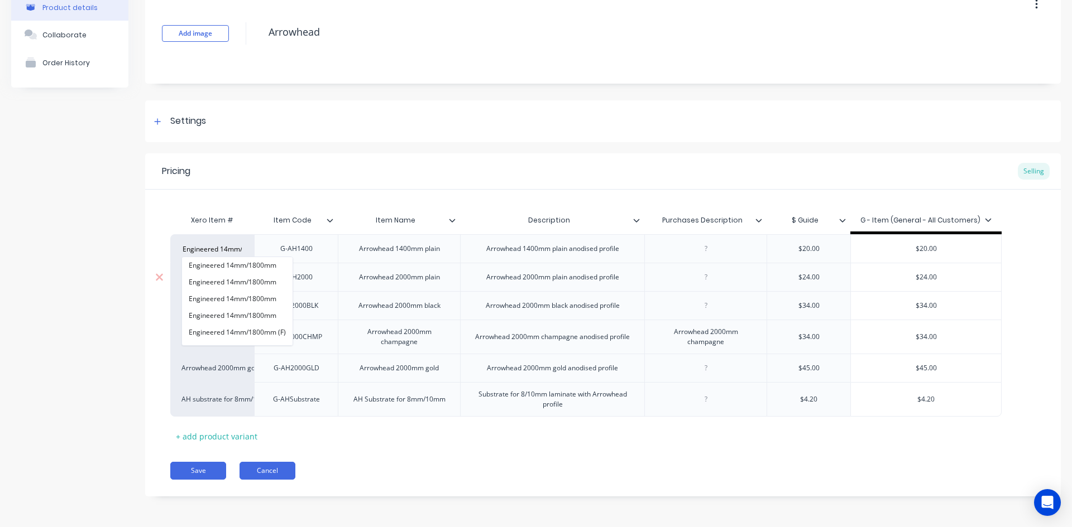 The height and width of the screenshot is (527, 1072). Describe the element at coordinates (925, 220) in the screenshot. I see `div: G - Item (General - All Customers)` at that location.